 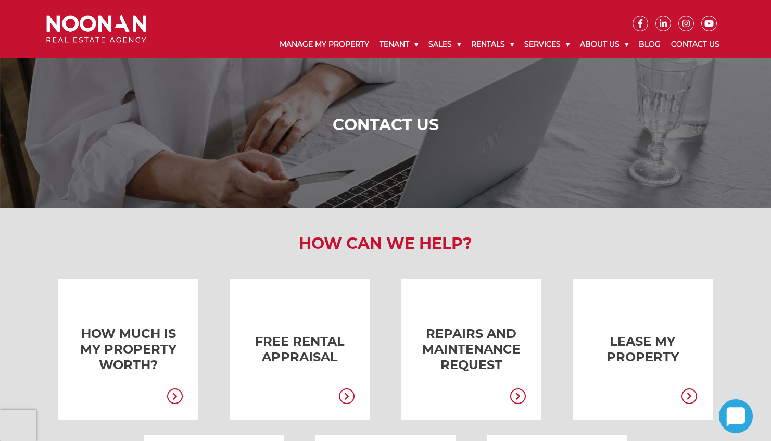 I want to click on h2: How Can We Help?, so click(x=385, y=244).